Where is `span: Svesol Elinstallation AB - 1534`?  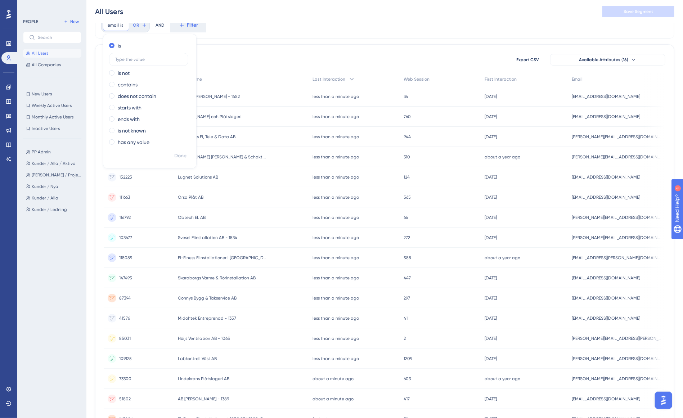 span: Svesol Elinstallation AB - 1534 is located at coordinates (207, 238).